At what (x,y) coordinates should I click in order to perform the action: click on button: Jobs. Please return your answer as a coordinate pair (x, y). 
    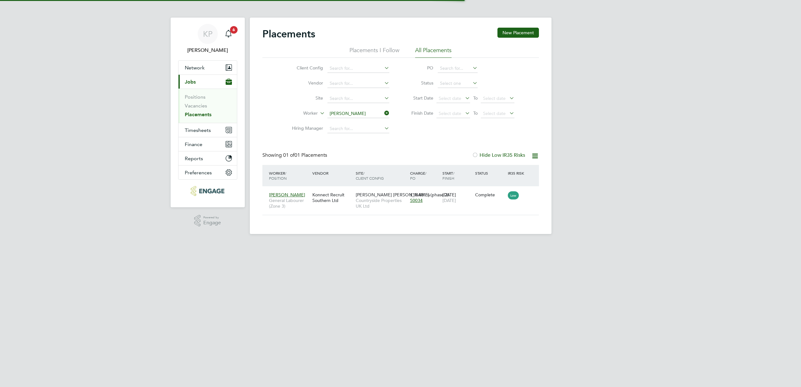
    Looking at the image, I should click on (208, 82).